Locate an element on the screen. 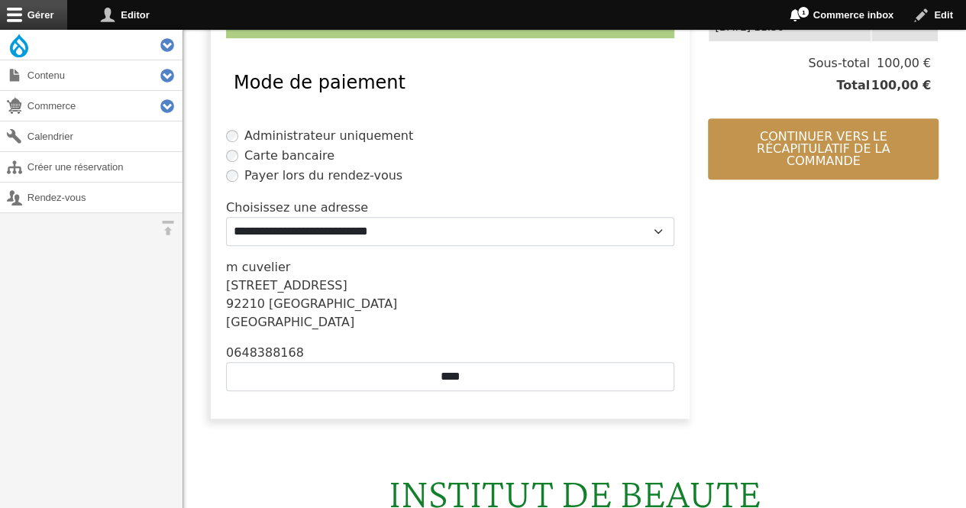  span: Mode de paiement is located at coordinates (319, 82).